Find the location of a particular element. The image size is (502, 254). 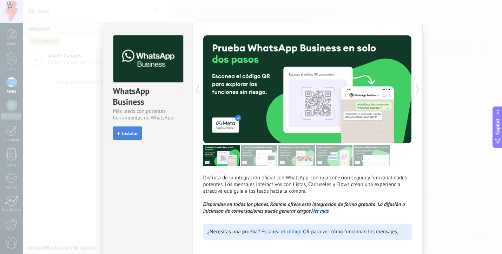

img: tour_image_cc377002d0016b7ebaeb4dbe65cb2175.png is located at coordinates (371, 155).